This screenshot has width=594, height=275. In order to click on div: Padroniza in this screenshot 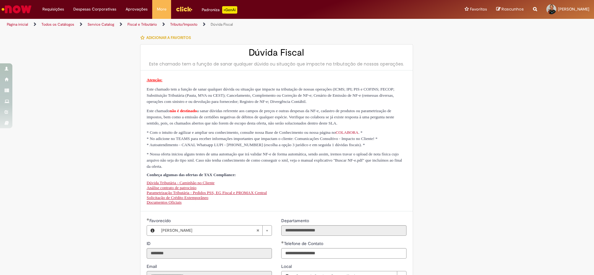, I will do `click(219, 10)`.